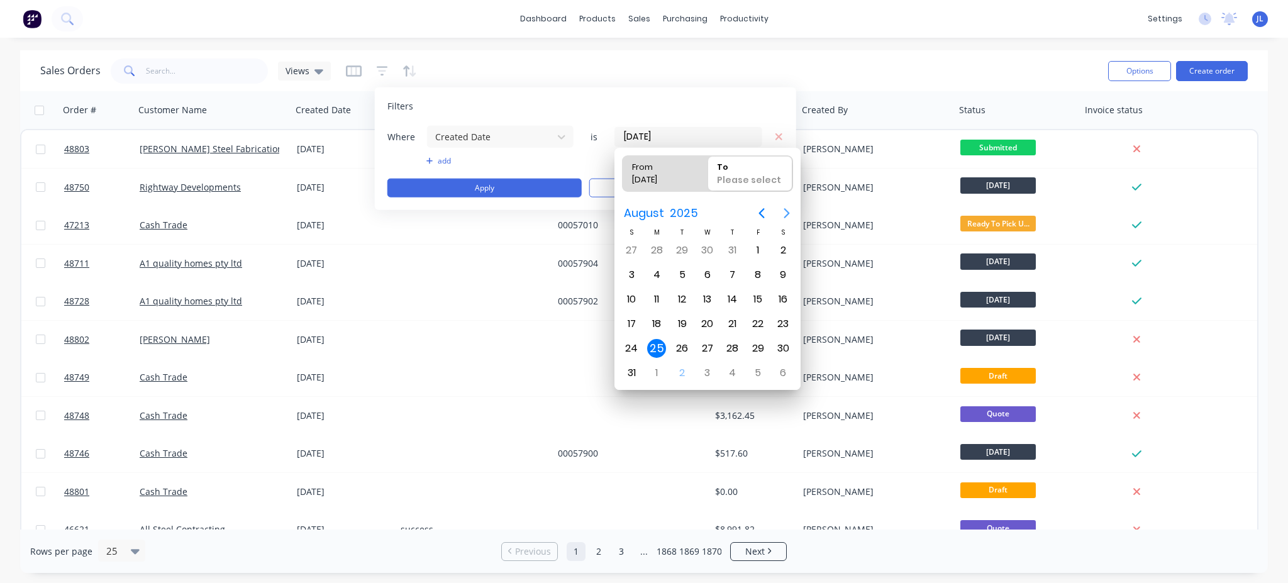 This screenshot has width=1288, height=583. Describe the element at coordinates (759, 552) in the screenshot. I see `a: Next page` at that location.